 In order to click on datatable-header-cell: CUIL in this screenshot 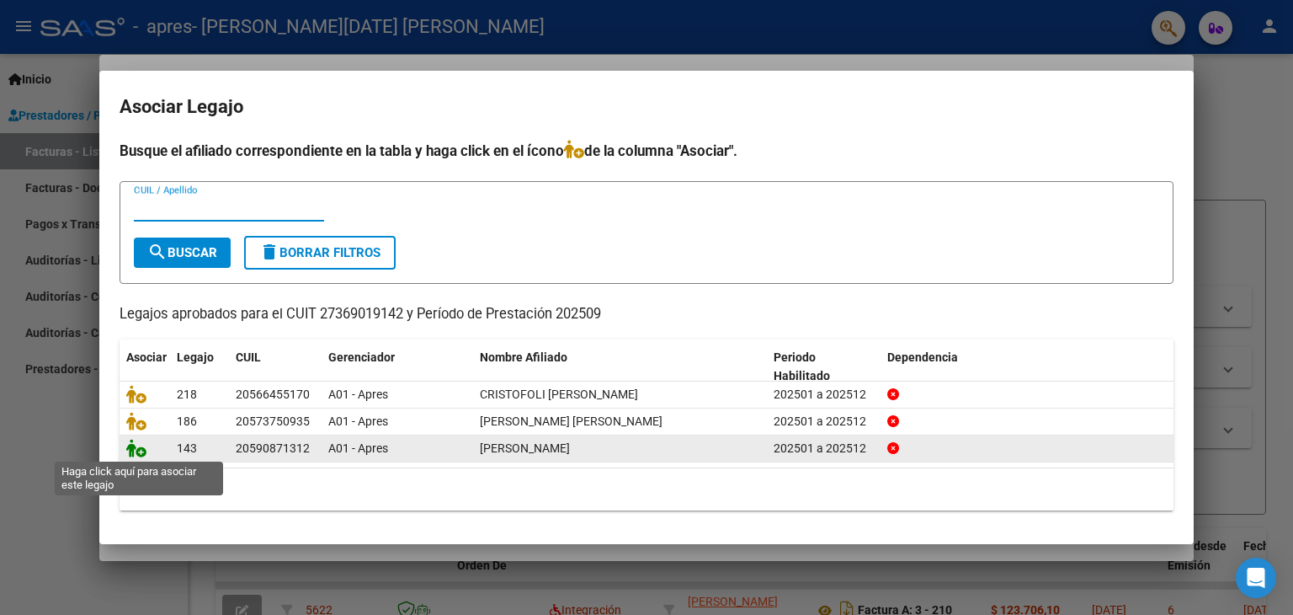, I will do `click(275, 367)`.